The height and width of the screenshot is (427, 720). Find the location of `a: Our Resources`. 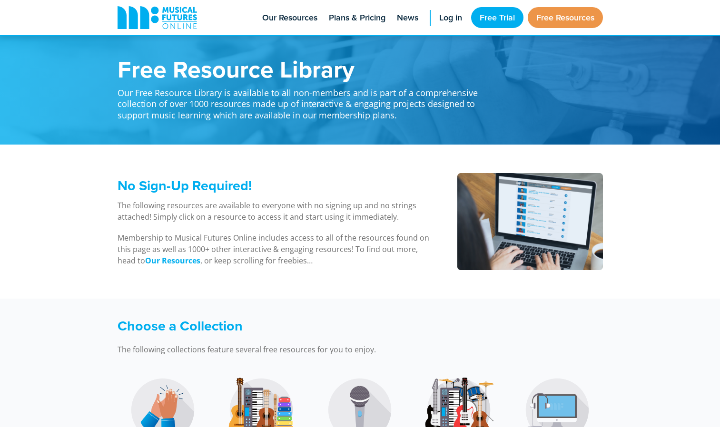

a: Our Resources is located at coordinates (173, 261).